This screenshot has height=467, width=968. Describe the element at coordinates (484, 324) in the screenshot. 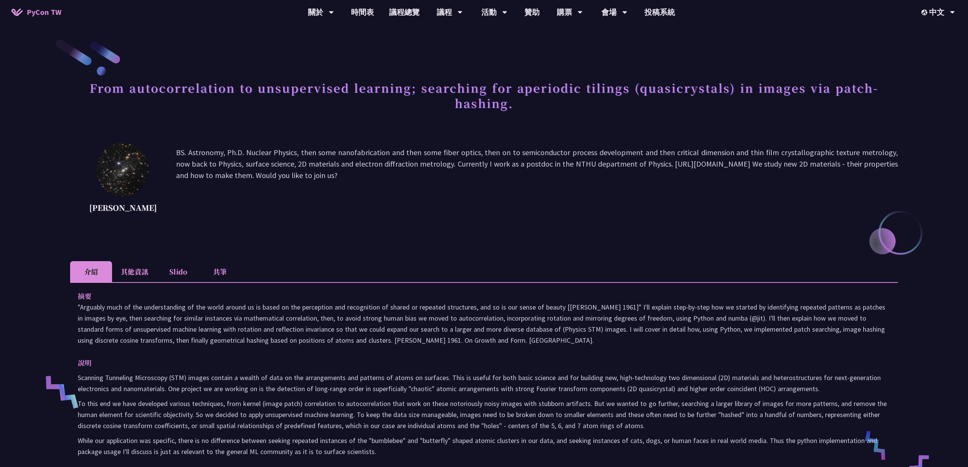

I see `p: "Arguably much of the understanding of the world around us is based on the perception and recogni...` at that location.